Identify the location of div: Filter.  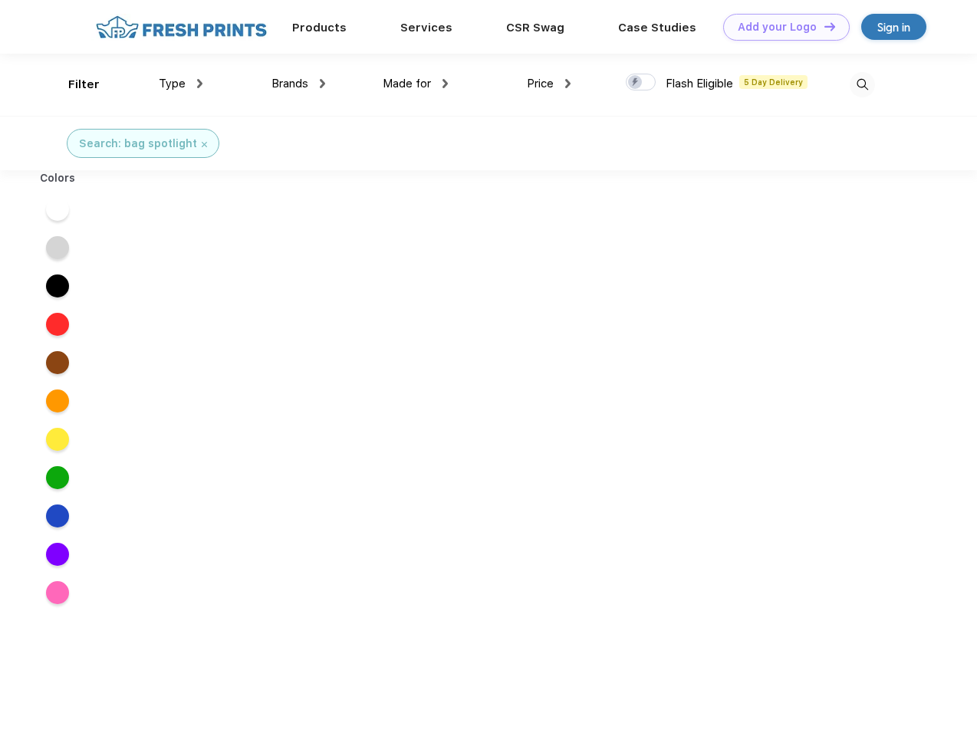
(84, 84).